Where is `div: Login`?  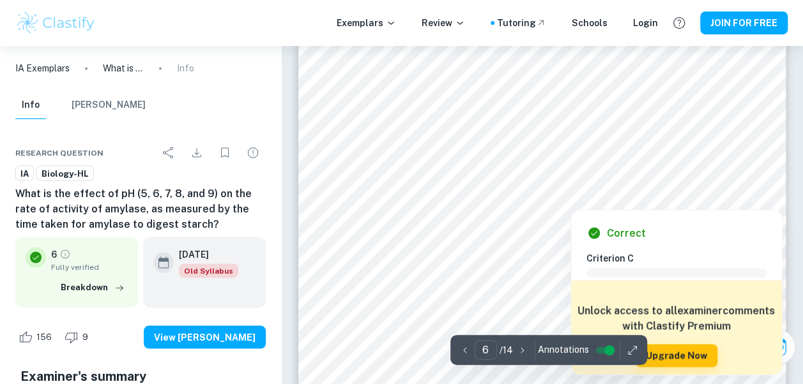 div: Login is located at coordinates (645, 23).